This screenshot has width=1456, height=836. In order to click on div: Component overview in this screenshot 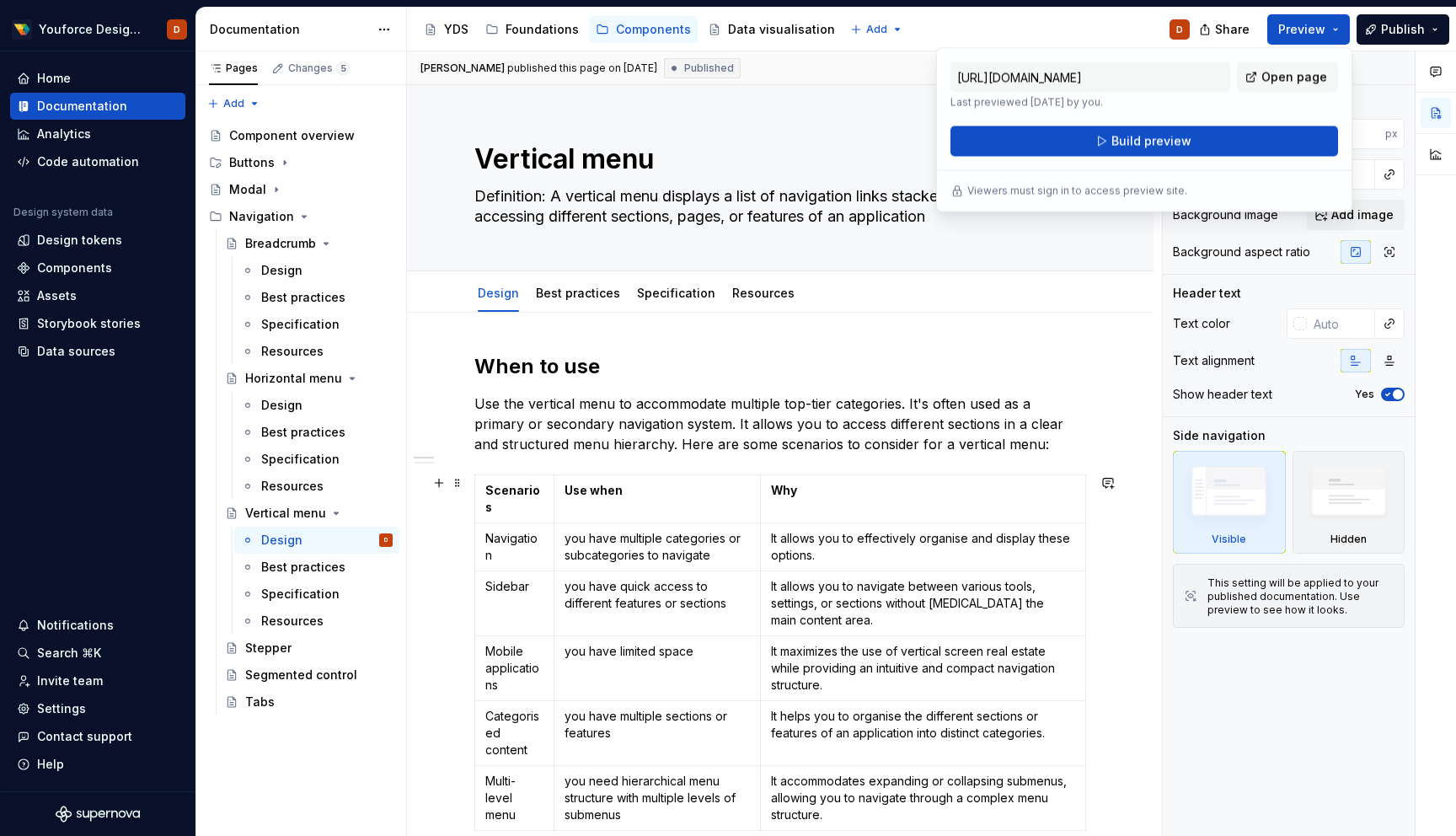, I will do `click(292, 136)`.